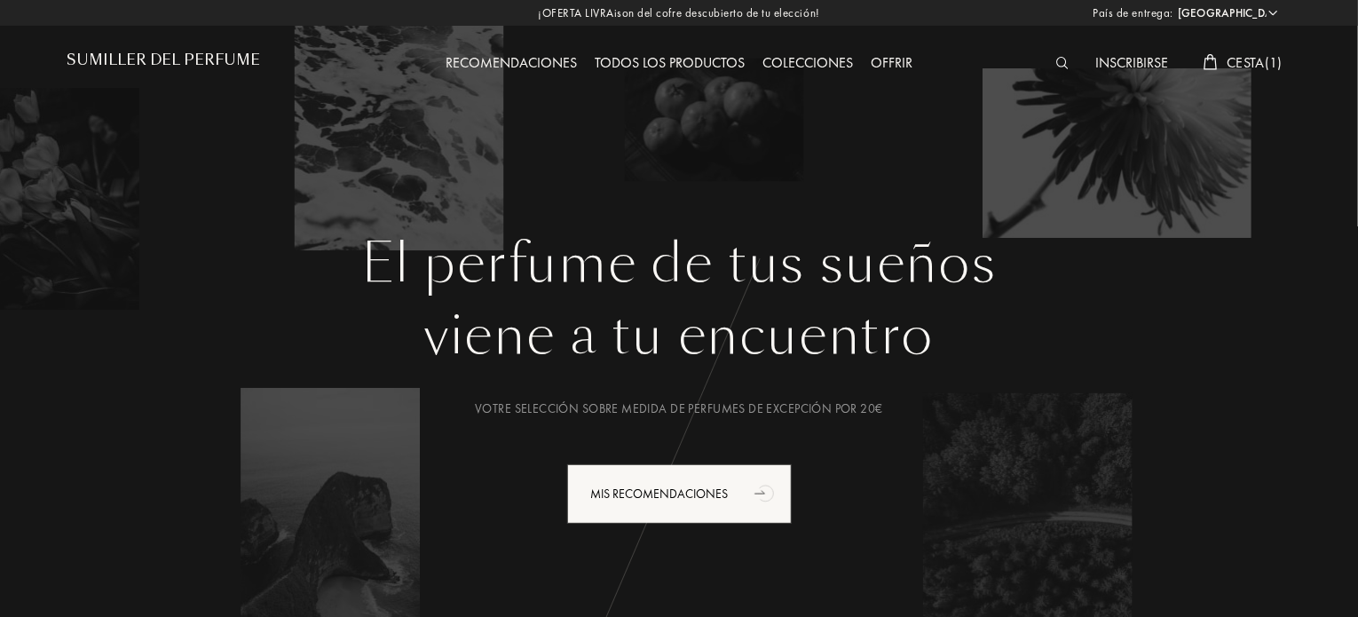 The width and height of the screenshot is (1358, 617). Describe the element at coordinates (659, 493) in the screenshot. I see `font: Mis recomendaciones` at that location.